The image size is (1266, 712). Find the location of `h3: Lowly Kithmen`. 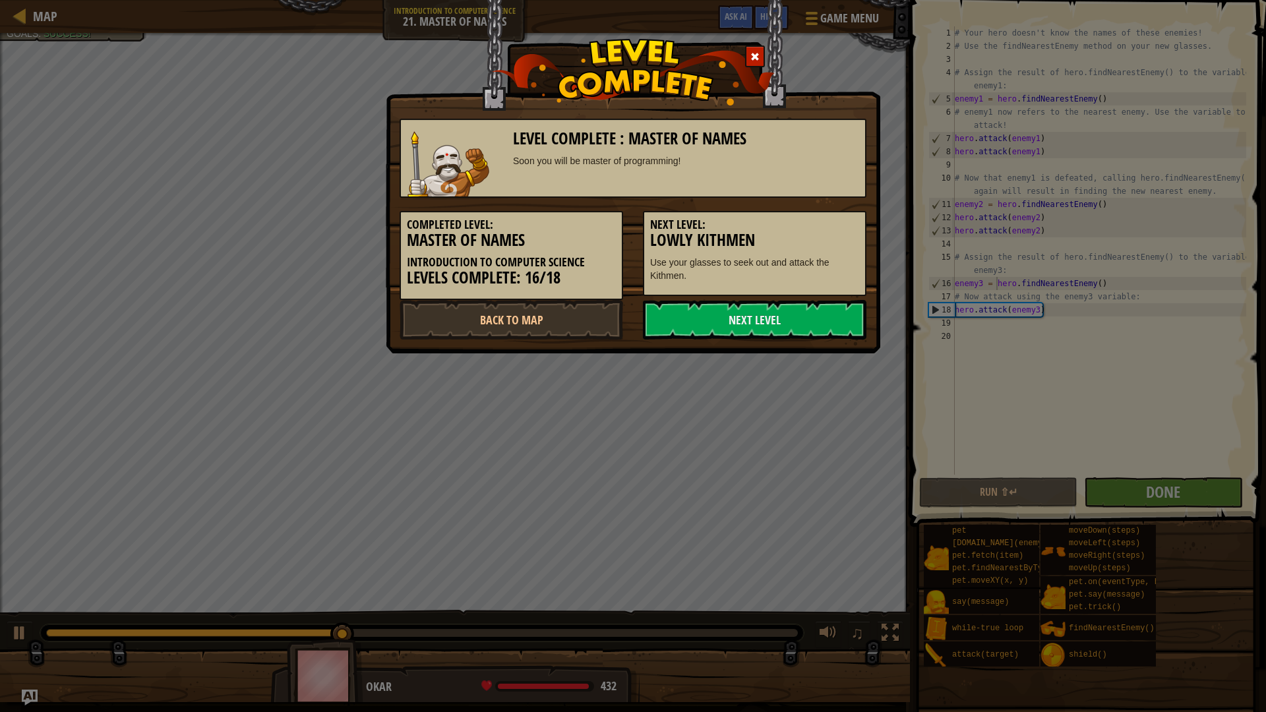

h3: Lowly Kithmen is located at coordinates (754, 240).